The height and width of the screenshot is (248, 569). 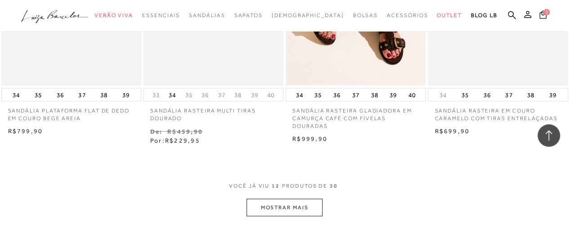 I want to click on span: R$799,90, so click(x=26, y=131).